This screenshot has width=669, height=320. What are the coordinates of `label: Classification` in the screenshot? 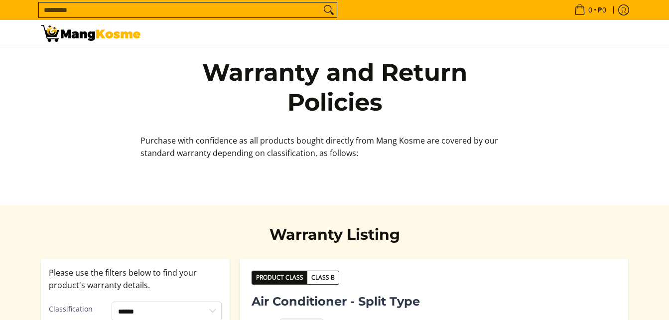 It's located at (76, 309).